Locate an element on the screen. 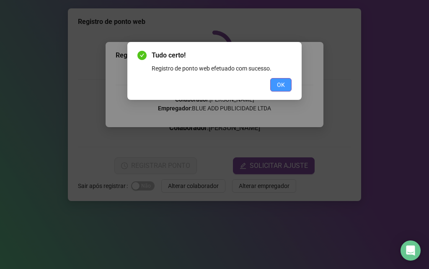  span: check-circle is located at coordinates (142, 55).